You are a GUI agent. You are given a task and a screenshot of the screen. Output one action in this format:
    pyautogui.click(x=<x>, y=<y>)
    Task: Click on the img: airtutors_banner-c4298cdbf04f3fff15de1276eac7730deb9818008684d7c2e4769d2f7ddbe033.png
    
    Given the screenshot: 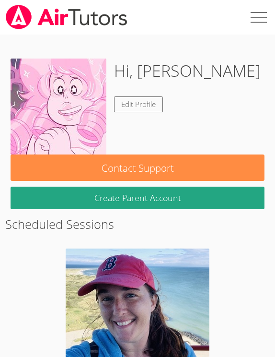 What is the action you would take?
    pyautogui.click(x=67, y=17)
    